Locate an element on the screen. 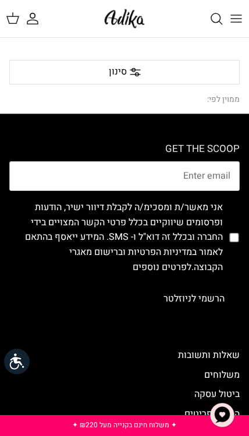  div: ממוין לפי: is located at coordinates (224, 100).